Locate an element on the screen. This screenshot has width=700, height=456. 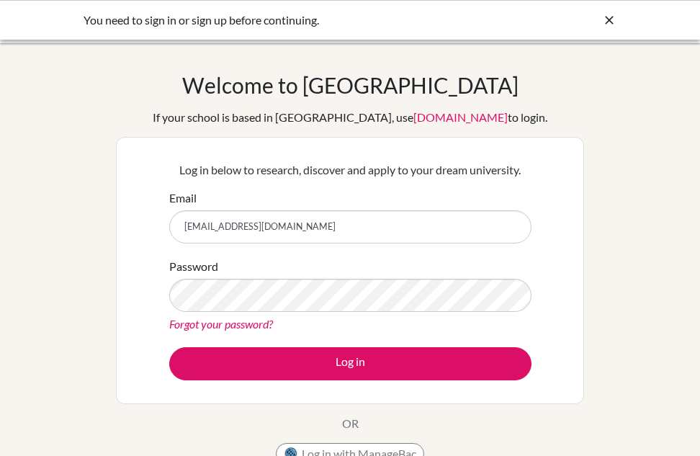
label: Password is located at coordinates (194, 266).